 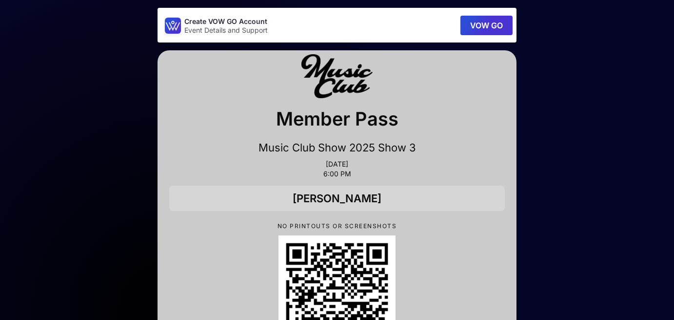 I want to click on p: 6:00 PM, so click(x=337, y=174).